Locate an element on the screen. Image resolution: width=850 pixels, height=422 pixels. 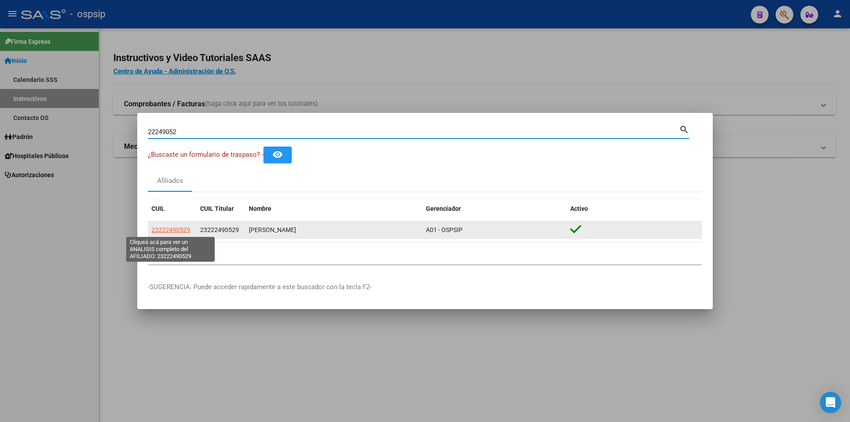
div: Open Intercom Messenger is located at coordinates (831, 403).